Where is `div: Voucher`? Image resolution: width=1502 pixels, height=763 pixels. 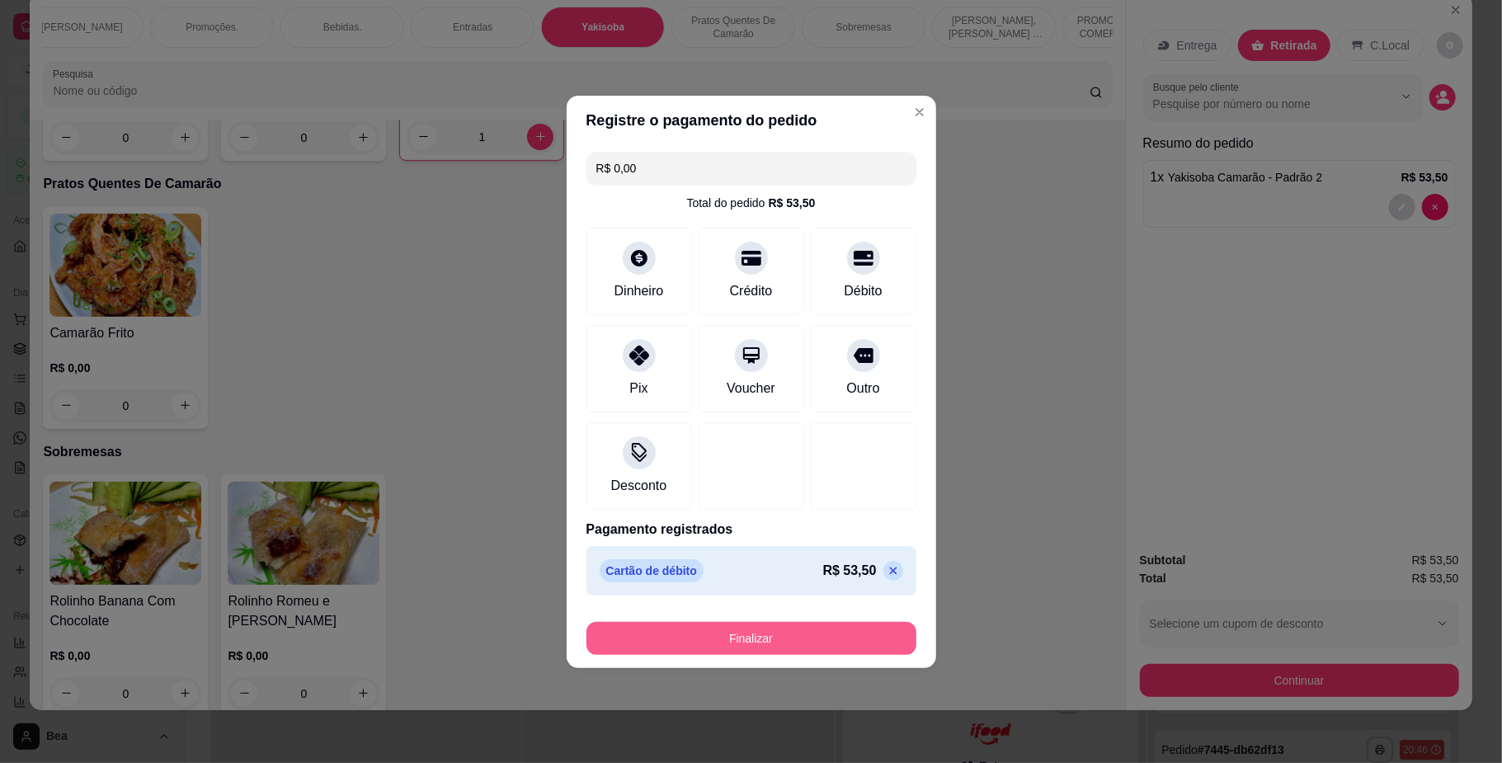
div: Voucher is located at coordinates (750, 388).